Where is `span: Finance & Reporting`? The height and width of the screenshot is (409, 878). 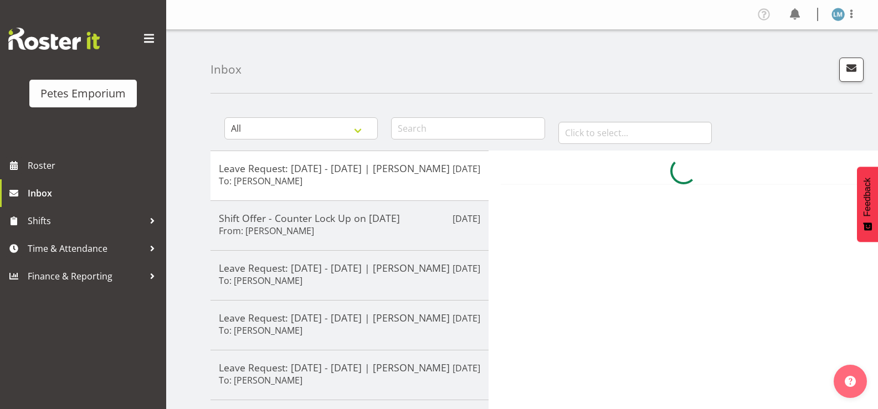
span: Finance & Reporting is located at coordinates (86, 276).